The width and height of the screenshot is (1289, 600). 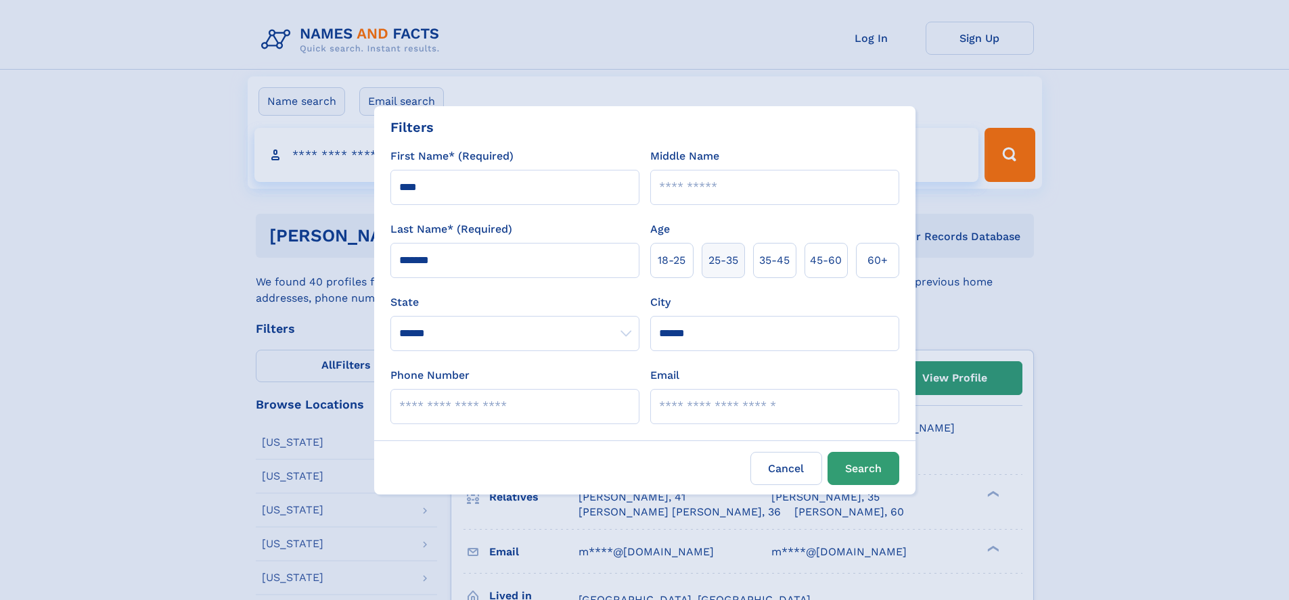 I want to click on span: 18‑25, so click(x=671, y=261).